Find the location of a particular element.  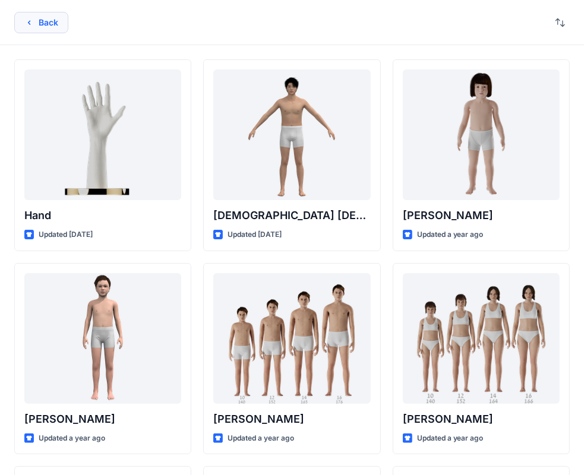

a: Emil is located at coordinates (103, 339).